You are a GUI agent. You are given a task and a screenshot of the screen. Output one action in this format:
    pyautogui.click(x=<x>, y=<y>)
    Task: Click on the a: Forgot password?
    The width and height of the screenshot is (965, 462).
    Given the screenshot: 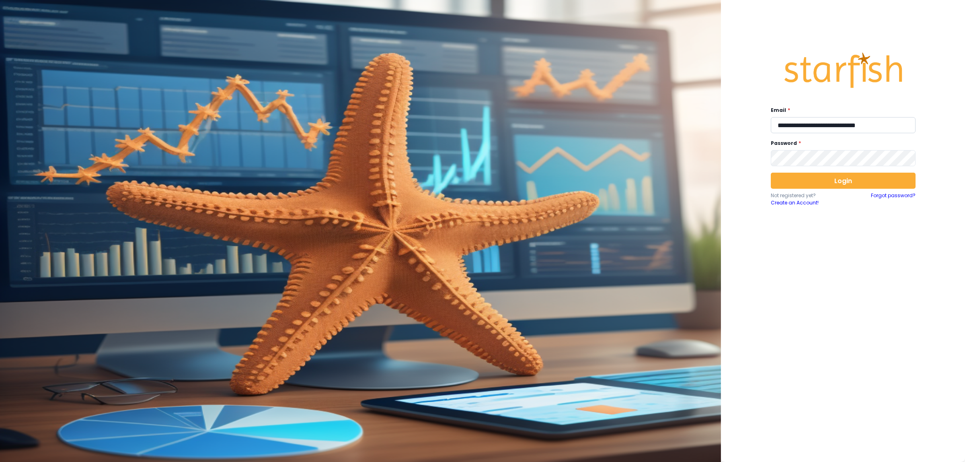 What is the action you would take?
    pyautogui.click(x=893, y=199)
    